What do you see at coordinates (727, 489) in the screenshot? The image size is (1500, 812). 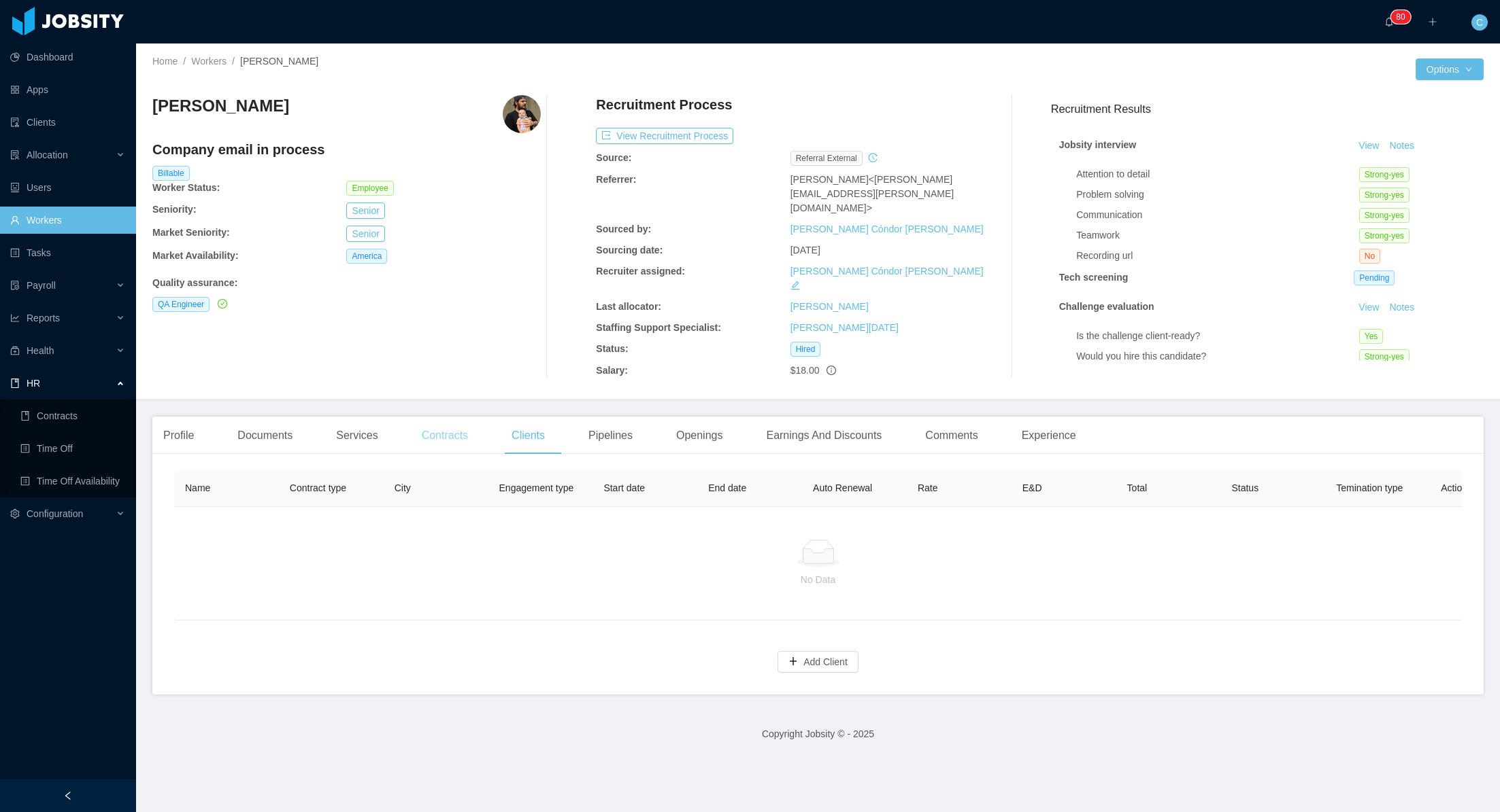 I see `span: End date` at bounding box center [727, 489].